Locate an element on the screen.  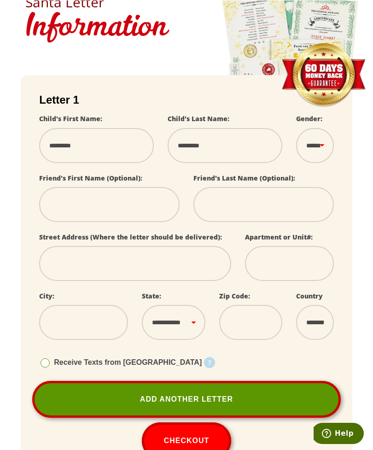
label: Friend's Last Name (Optional): is located at coordinates (244, 177).